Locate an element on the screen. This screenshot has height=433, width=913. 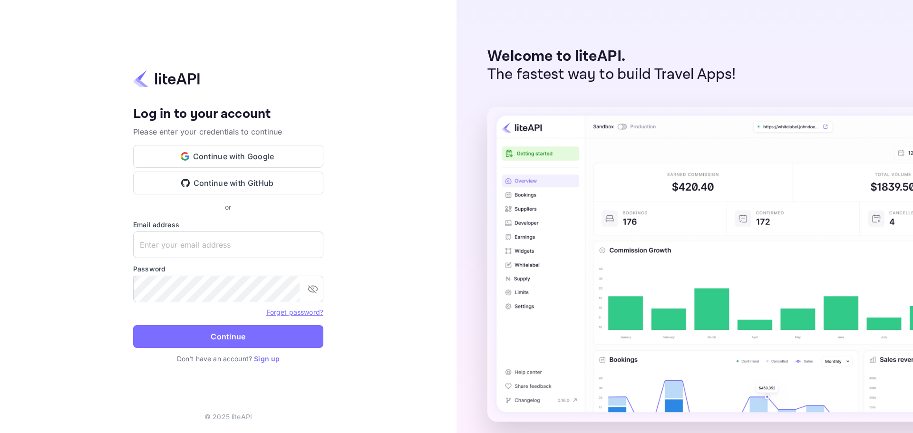
input: Enter your email address is located at coordinates (228, 245).